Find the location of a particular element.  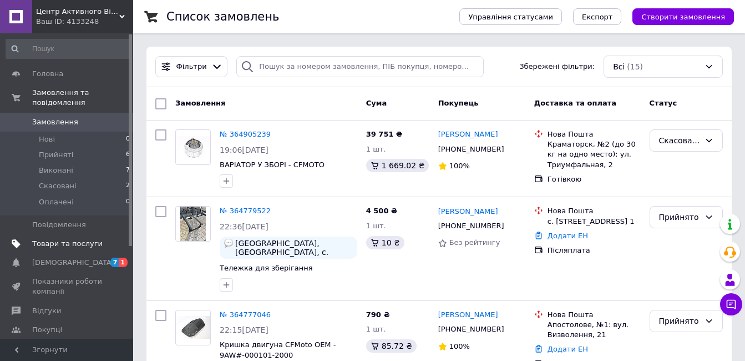

div: Апостолове, №1: вул. Визволення, 21 is located at coordinates (594, 330).